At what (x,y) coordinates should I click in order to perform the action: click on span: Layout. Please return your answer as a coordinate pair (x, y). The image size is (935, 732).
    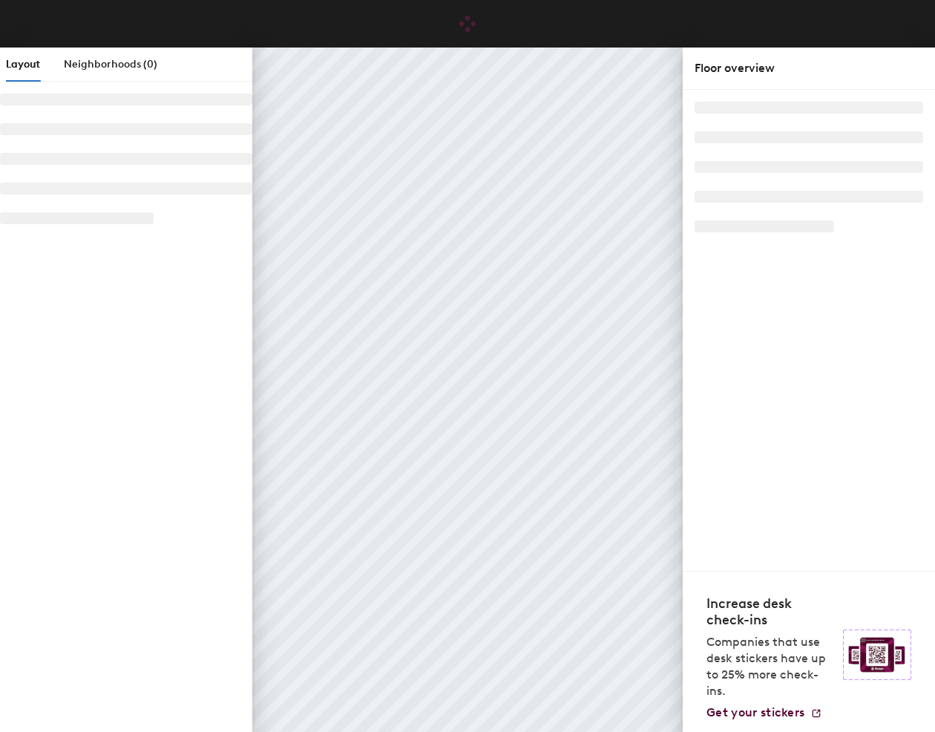
    Looking at the image, I should click on (23, 64).